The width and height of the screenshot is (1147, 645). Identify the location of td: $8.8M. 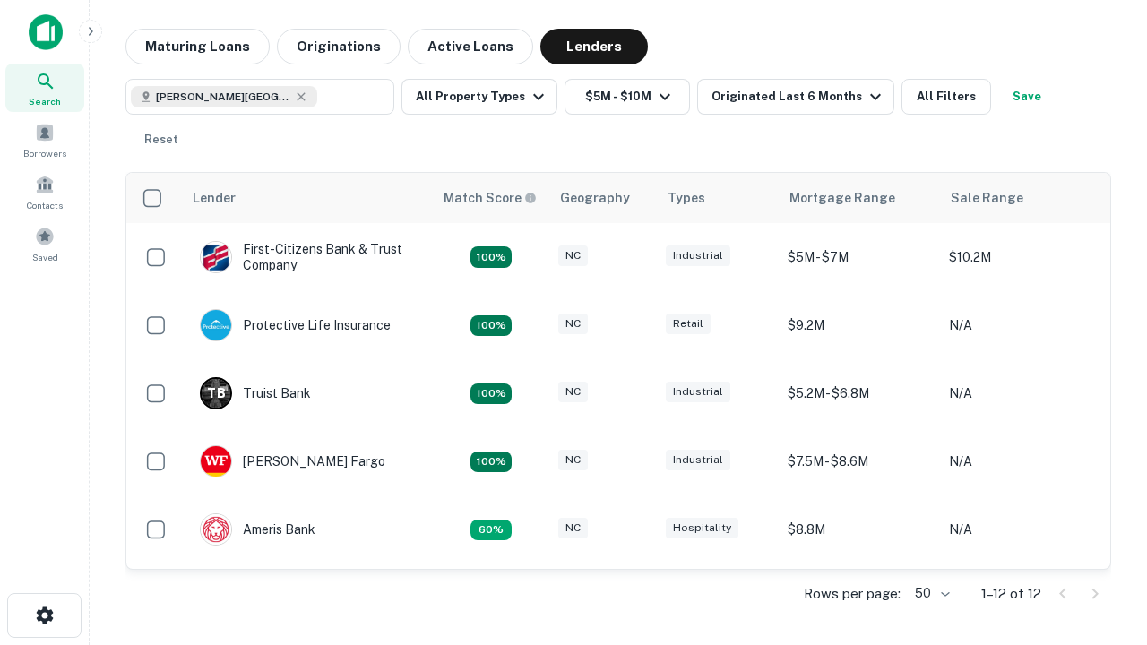
(859, 530).